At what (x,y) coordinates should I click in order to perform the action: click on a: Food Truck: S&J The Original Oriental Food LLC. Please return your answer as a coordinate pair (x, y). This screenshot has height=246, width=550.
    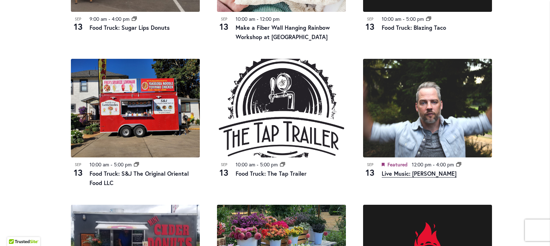
    Looking at the image, I should click on (139, 178).